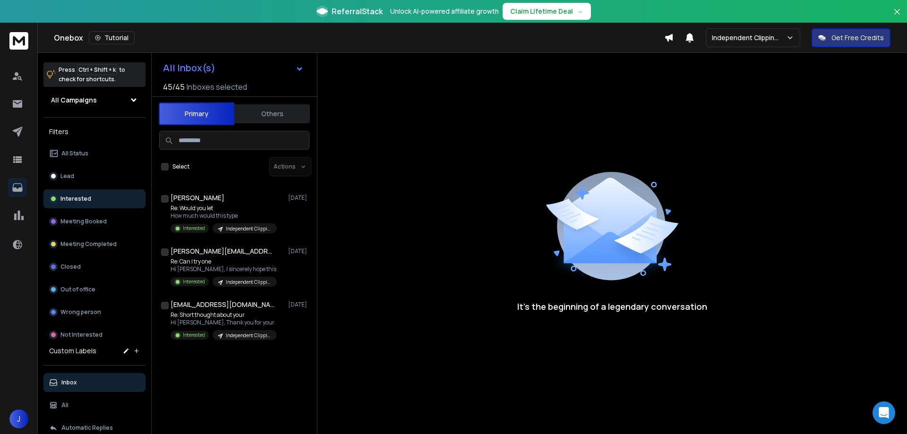 The image size is (907, 434). What do you see at coordinates (94, 312) in the screenshot?
I see `button: Wrong person` at bounding box center [94, 312].